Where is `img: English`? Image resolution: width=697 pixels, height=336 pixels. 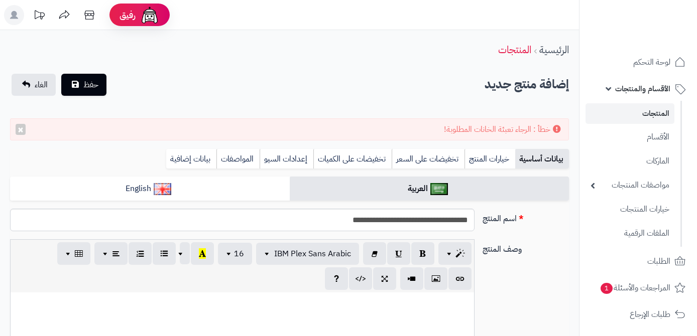 img: English is located at coordinates (162, 189).